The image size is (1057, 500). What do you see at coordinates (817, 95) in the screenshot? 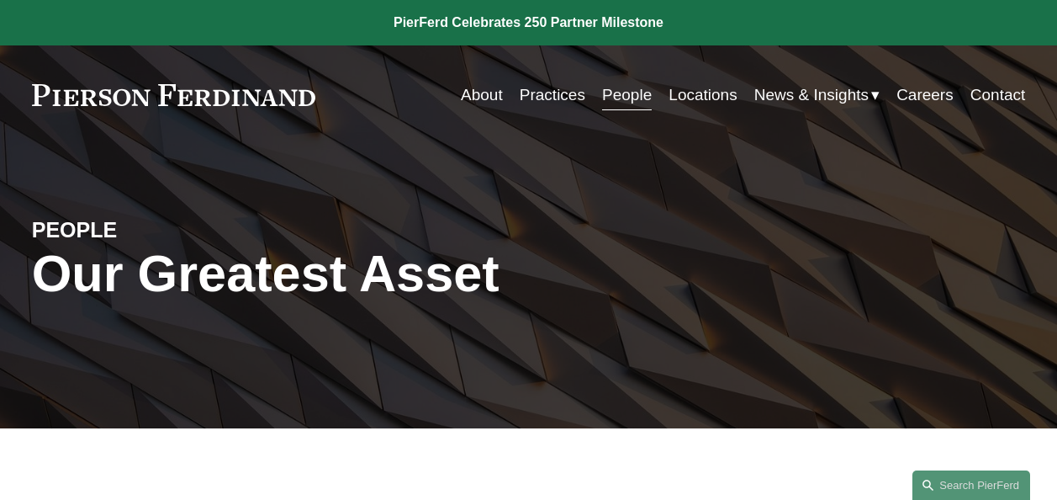
I see `a: folder dropdown` at bounding box center [817, 95].